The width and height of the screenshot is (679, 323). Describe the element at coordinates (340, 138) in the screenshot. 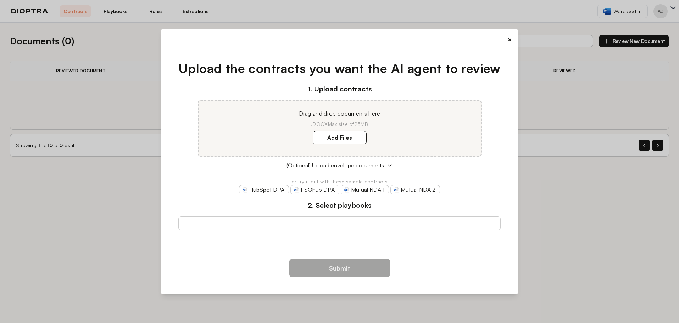

I see `label: Add Files` at that location.